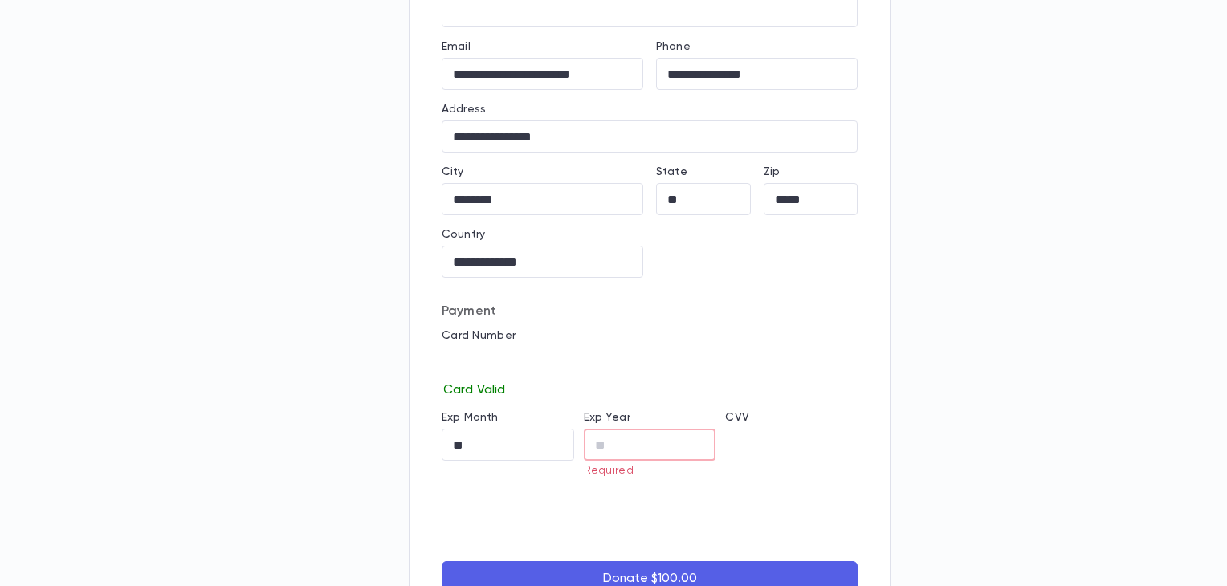  What do you see at coordinates (791, 417) in the screenshot?
I see `p: CVV` at bounding box center [791, 417].